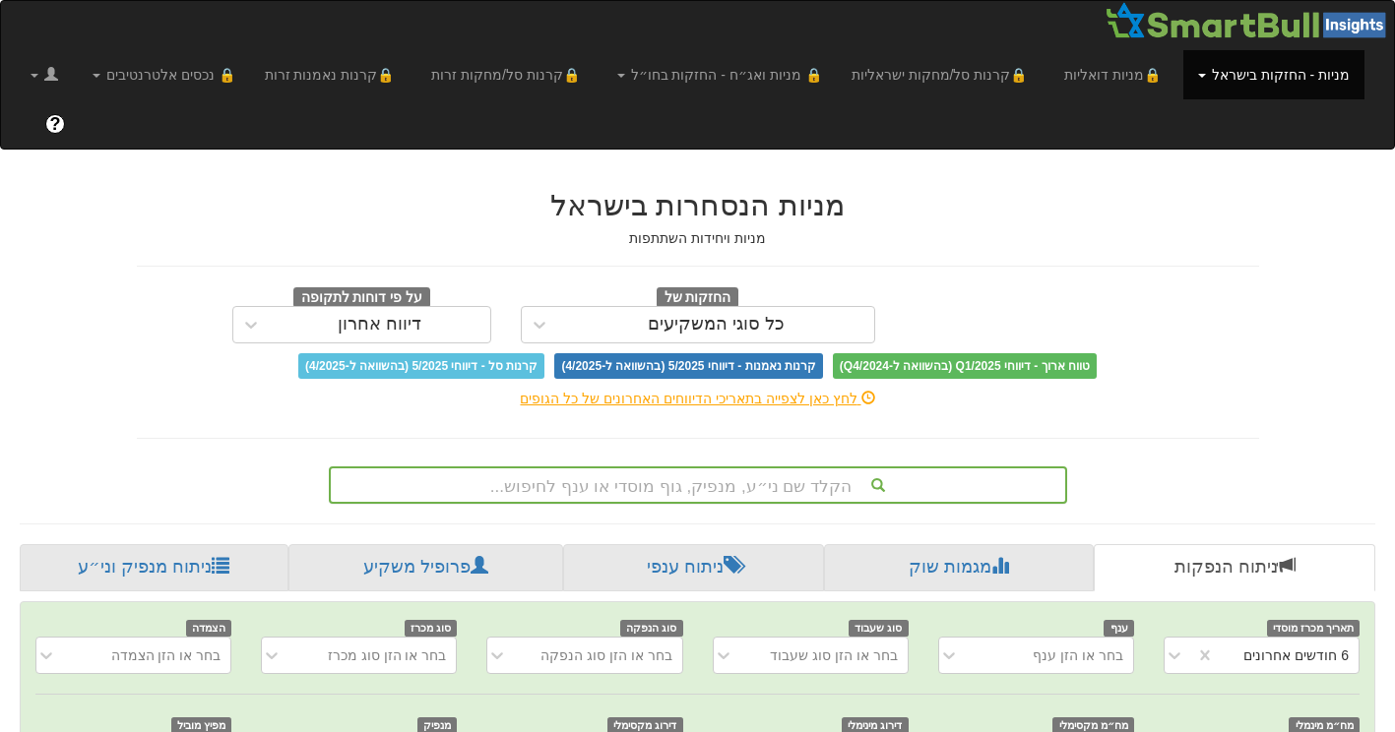 The image size is (1395, 732). What do you see at coordinates (698, 205) in the screenshot?
I see `h2: מניות הנסחרות בישראל` at bounding box center [698, 205].